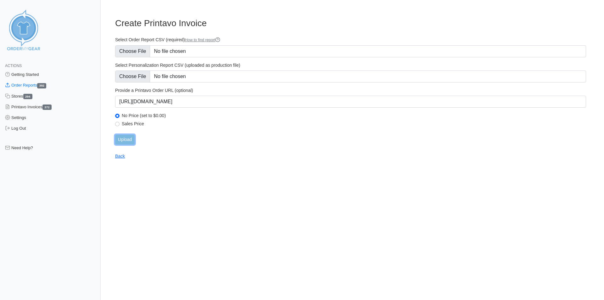 This screenshot has height=300, width=604. I want to click on input: https://www.printavo.com/invoices/1234567, so click(350, 102).